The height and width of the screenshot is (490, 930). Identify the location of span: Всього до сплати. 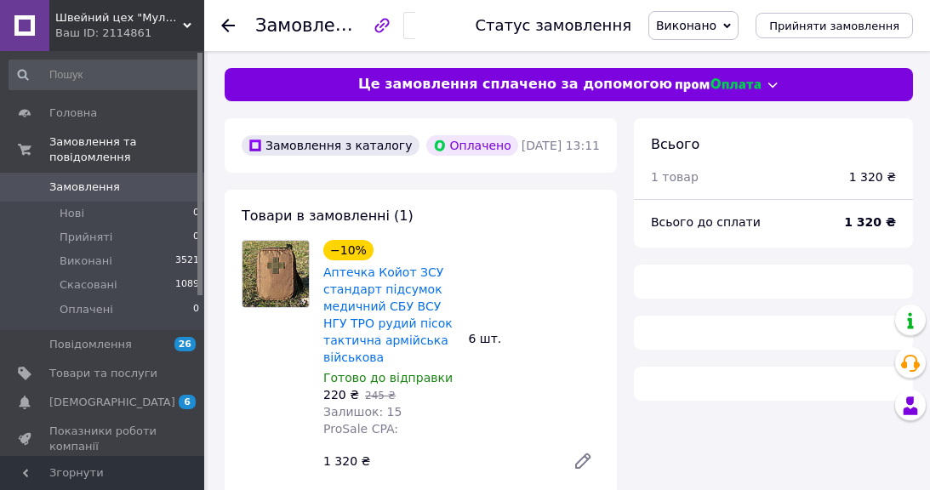
(705, 222).